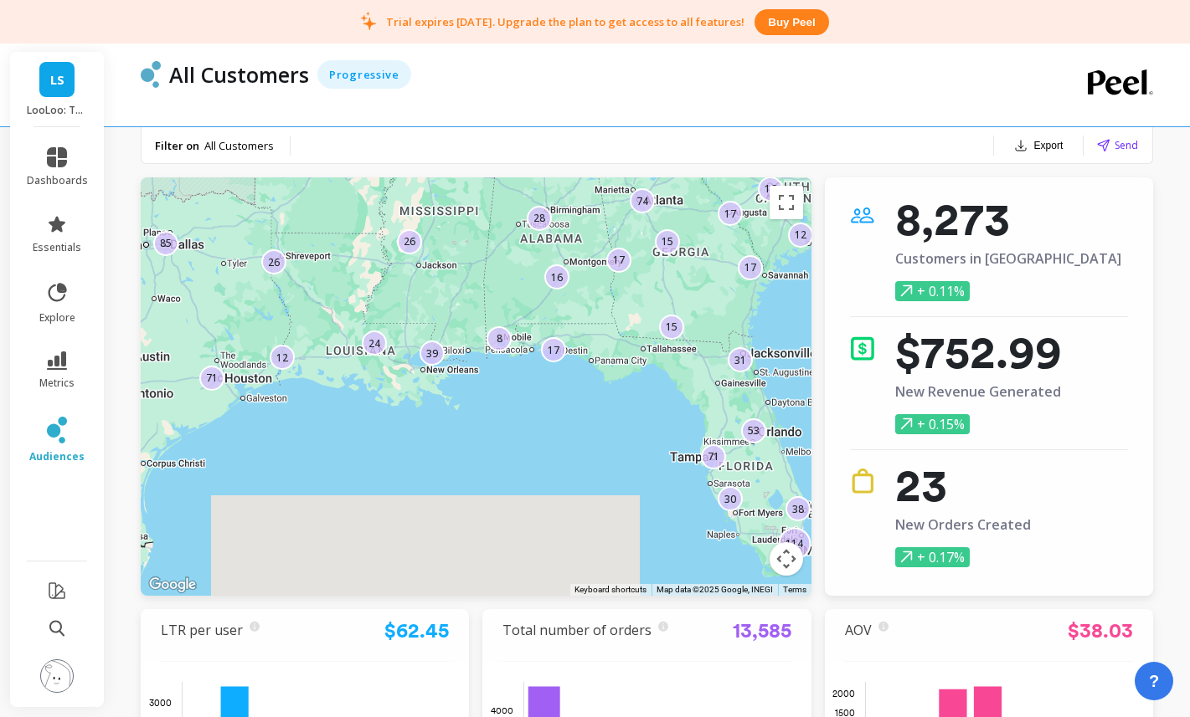 The height and width of the screenshot is (717, 1190). What do you see at coordinates (539, 218) in the screenshot?
I see `p: 28` at bounding box center [539, 218].